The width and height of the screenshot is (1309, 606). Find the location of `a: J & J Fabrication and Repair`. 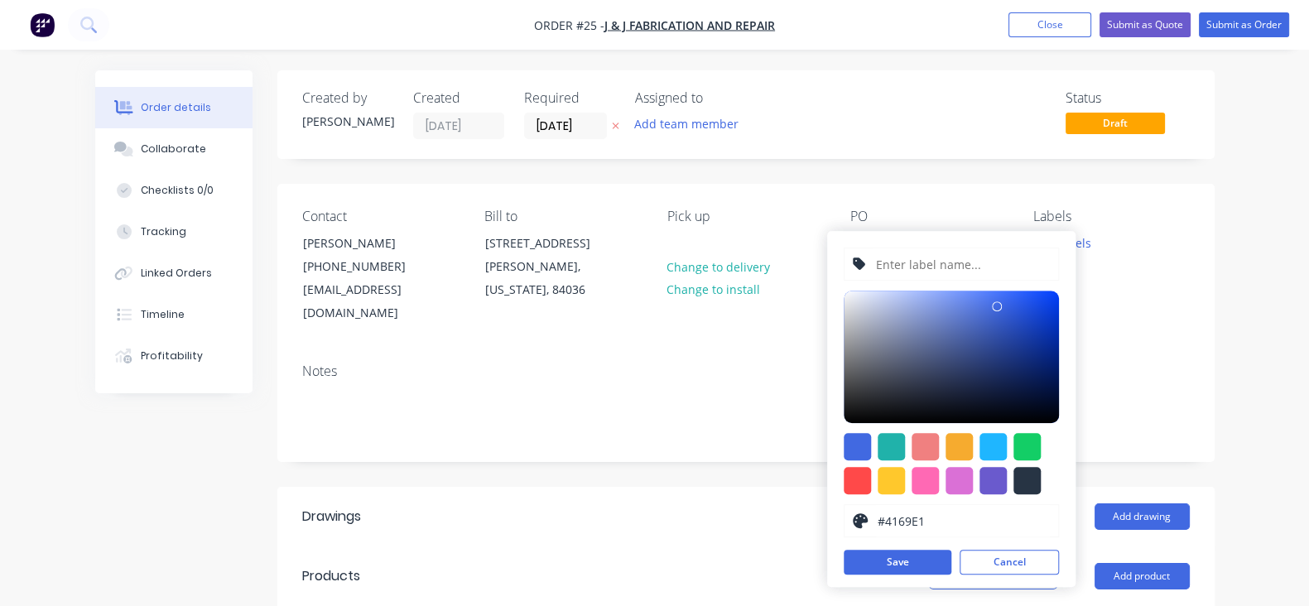

a: J & J Fabrication and Repair is located at coordinates (690, 25).